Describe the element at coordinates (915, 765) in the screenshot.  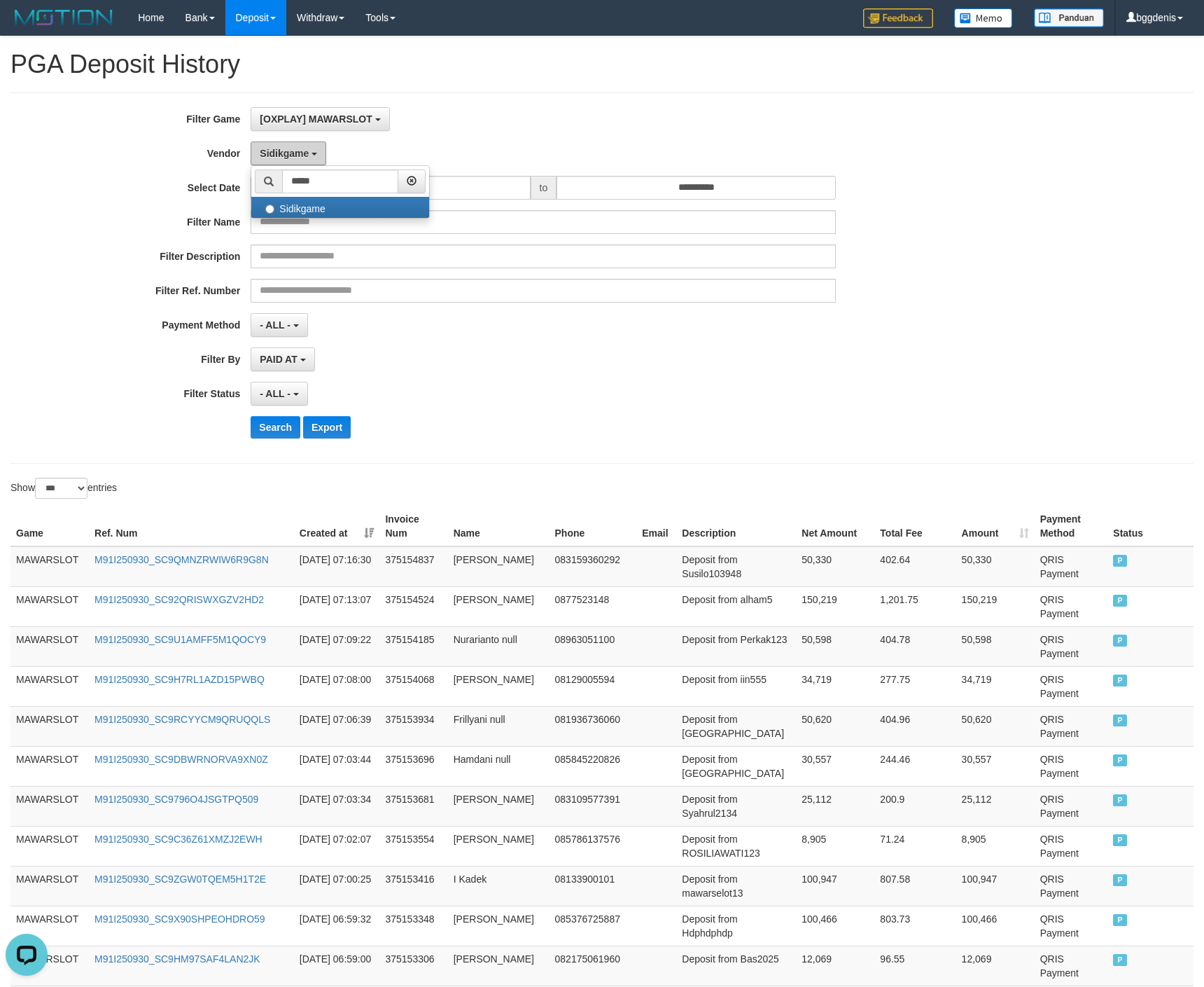
I see `td: 244.46` at that location.